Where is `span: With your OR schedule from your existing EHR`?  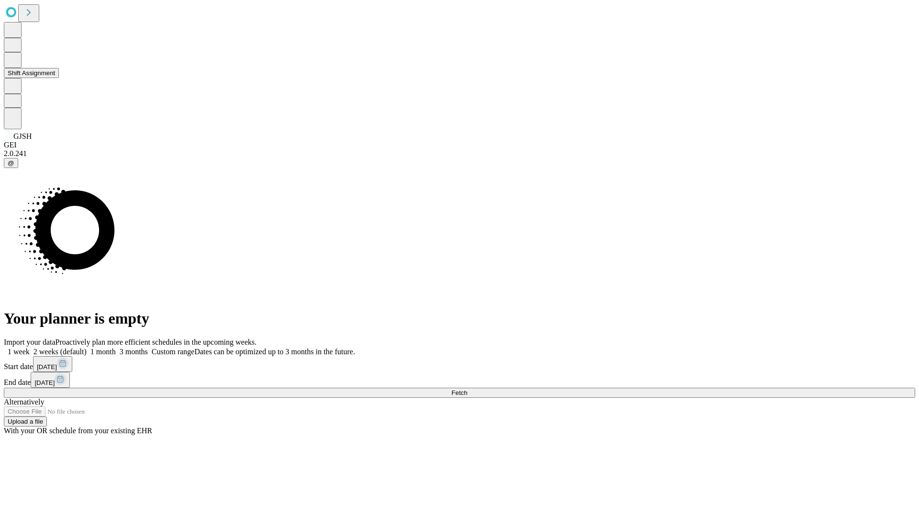 span: With your OR schedule from your existing EHR is located at coordinates (78, 430).